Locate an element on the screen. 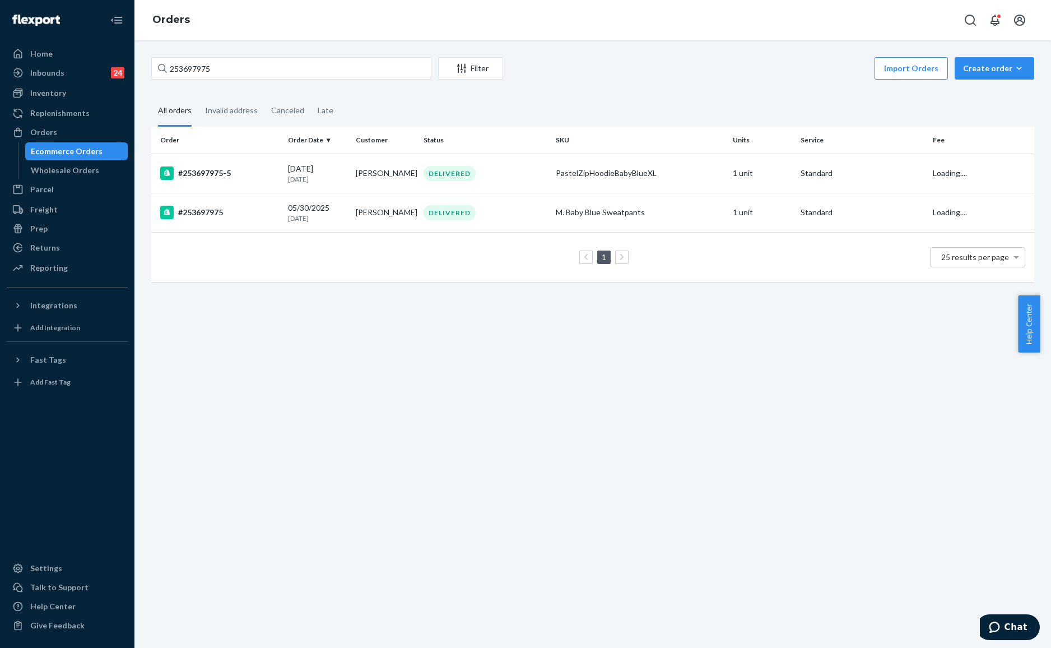 The image size is (1051, 648). div: Replenishments is located at coordinates (60, 113).